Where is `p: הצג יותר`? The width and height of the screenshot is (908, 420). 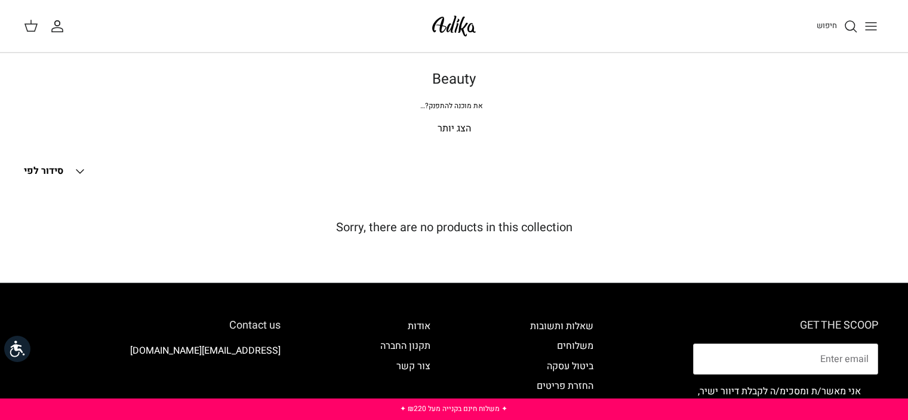
p: הצג יותר is located at coordinates (454, 129).